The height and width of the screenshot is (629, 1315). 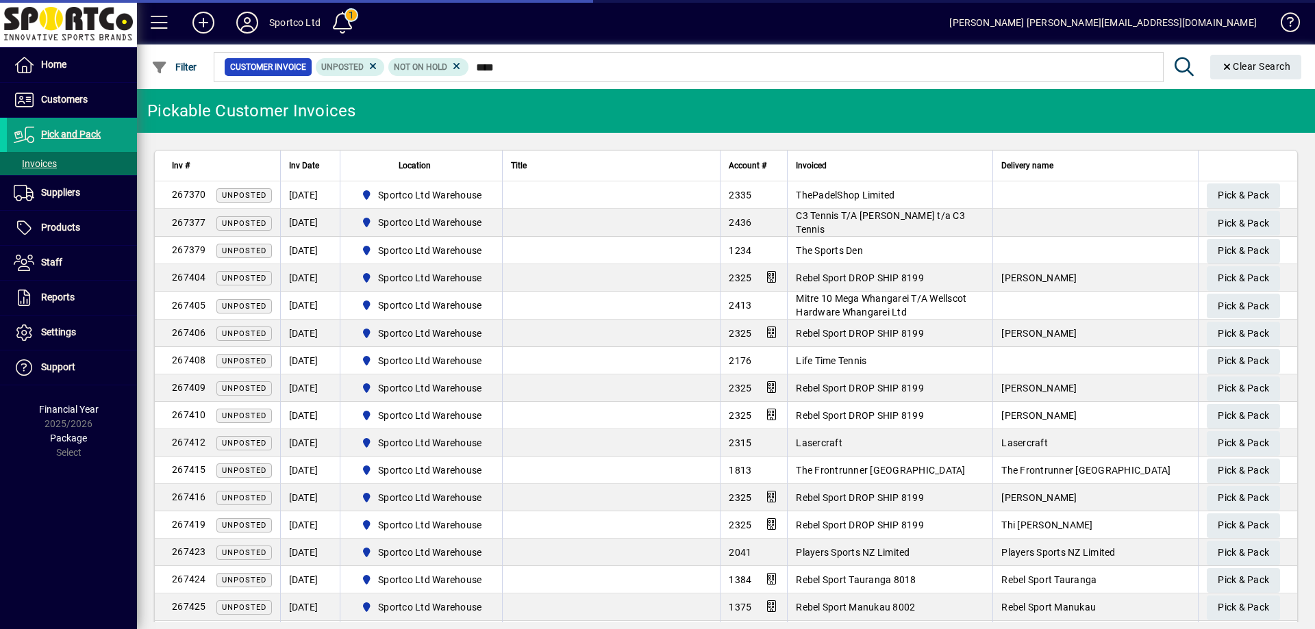 What do you see at coordinates (222, 166) in the screenshot?
I see `div: Inv #` at bounding box center [222, 166].